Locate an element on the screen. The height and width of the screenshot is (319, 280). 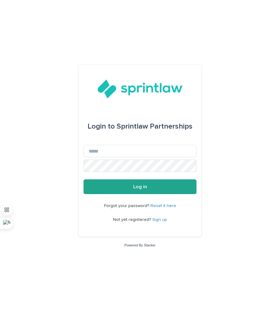
button: Log in is located at coordinates (140, 187).